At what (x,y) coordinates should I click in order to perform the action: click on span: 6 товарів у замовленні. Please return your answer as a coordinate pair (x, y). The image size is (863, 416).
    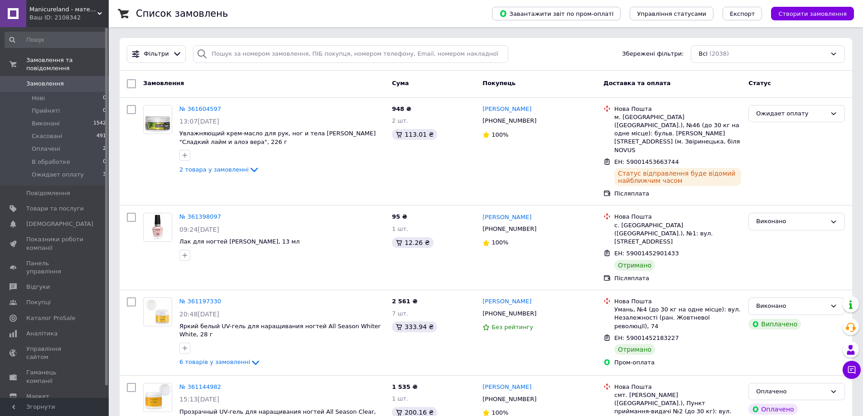
    Looking at the image, I should click on (215, 362).